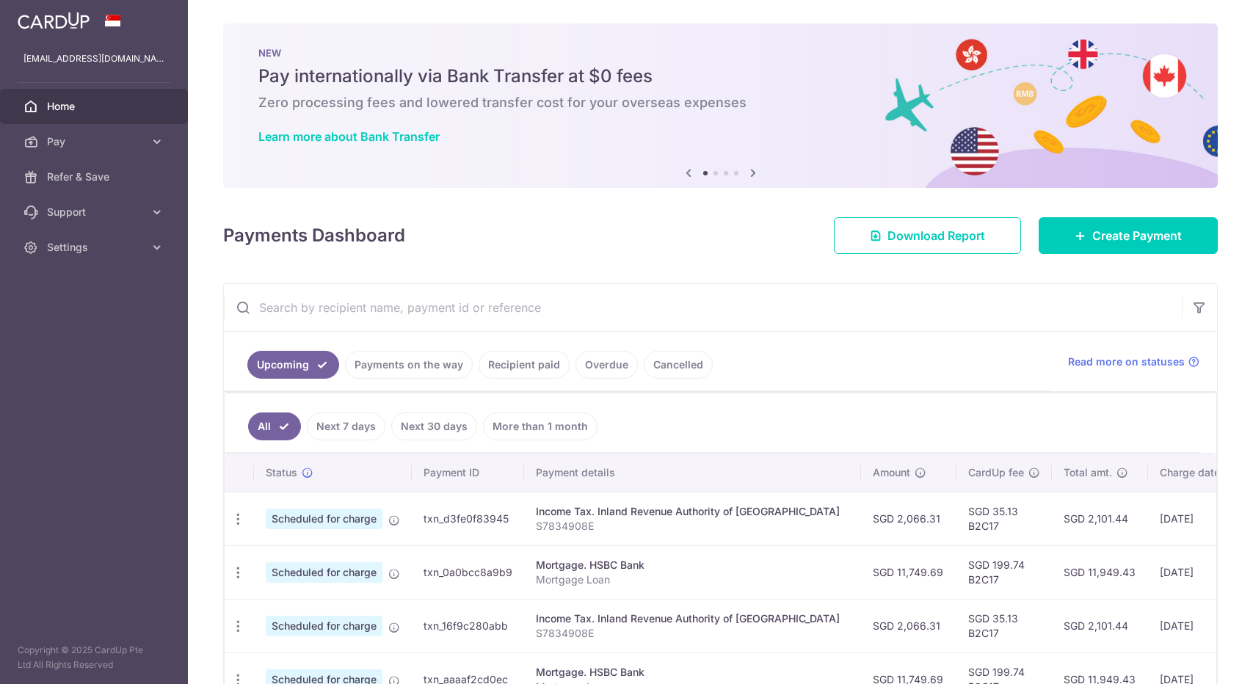  I want to click on td: txn_0a0bcc8a9b9, so click(468, 572).